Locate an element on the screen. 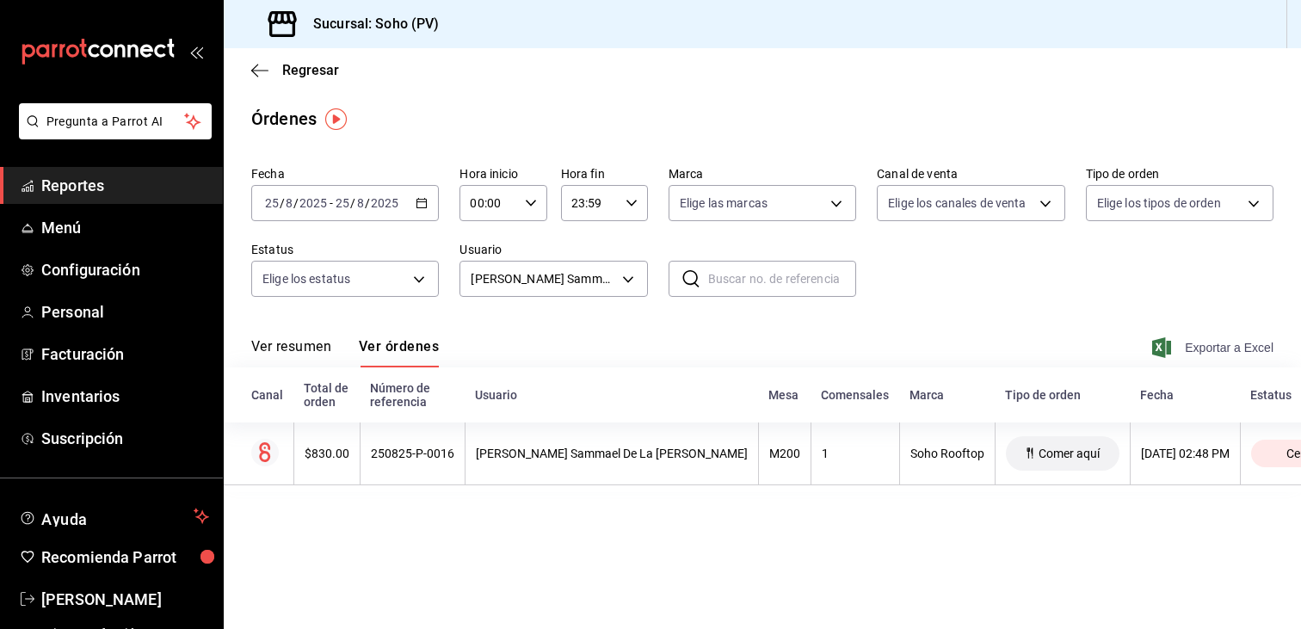 Image resolution: width=1301 pixels, height=629 pixels. div: Comensales is located at coordinates (854, 395).